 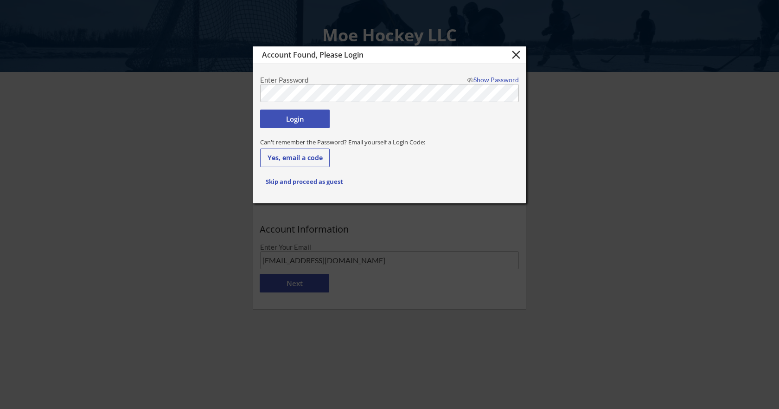 What do you see at coordinates (372, 55) in the screenshot?
I see `div: Account Found, Please Login` at bounding box center [372, 55].